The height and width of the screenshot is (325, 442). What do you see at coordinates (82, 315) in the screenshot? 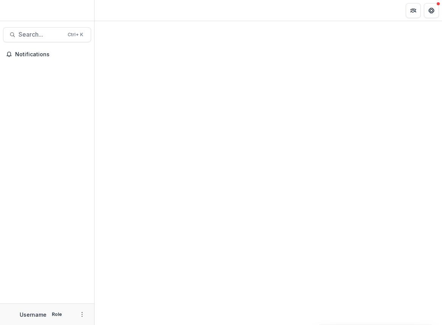
I see `button: More` at bounding box center [82, 315].